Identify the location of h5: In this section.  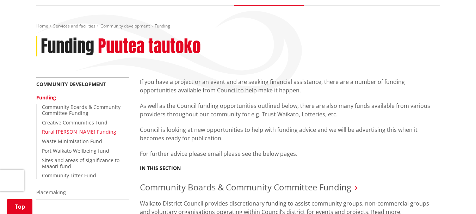
(160, 168).